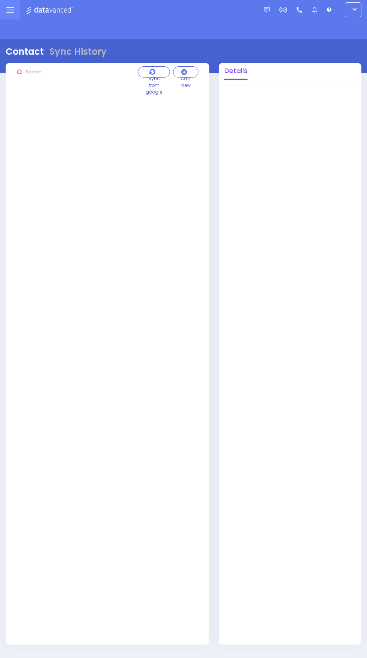 The width and height of the screenshot is (367, 658). What do you see at coordinates (267, 10) in the screenshot?
I see `img: message.svg` at bounding box center [267, 10].